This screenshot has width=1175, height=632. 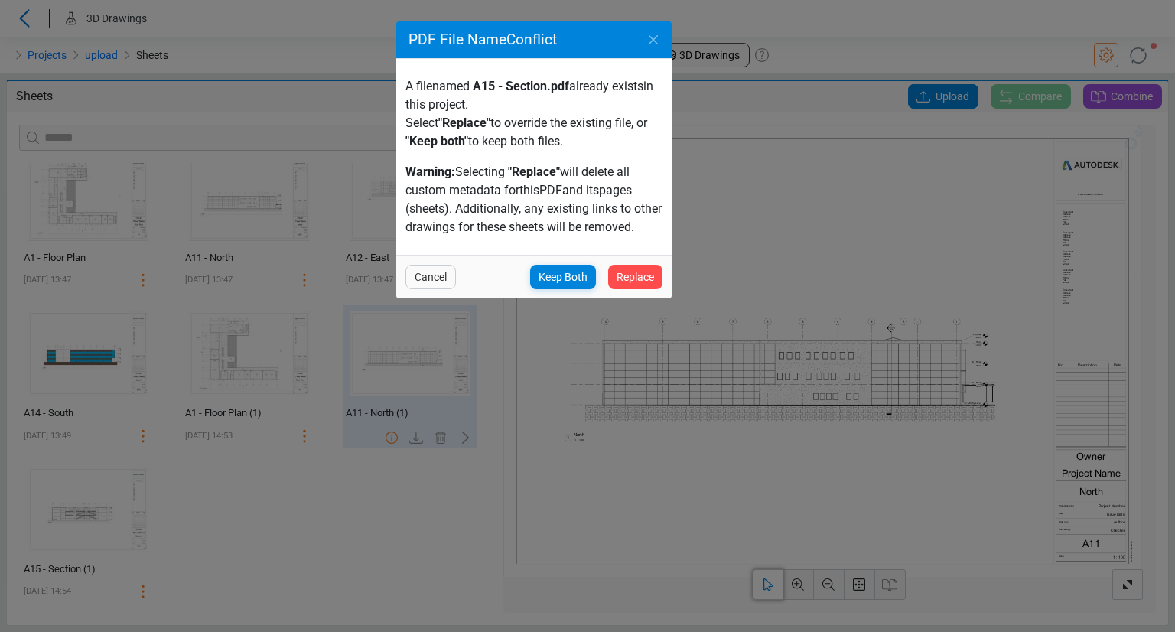 What do you see at coordinates (521, 86) in the screenshot?
I see `span: A15 - Section.pdf` at bounding box center [521, 86].